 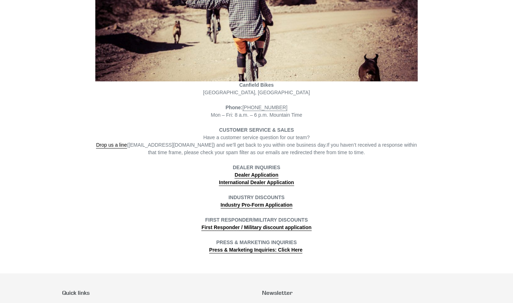 What do you see at coordinates (256, 183) in the screenshot?
I see `a: International Dealer Application` at bounding box center [256, 183].